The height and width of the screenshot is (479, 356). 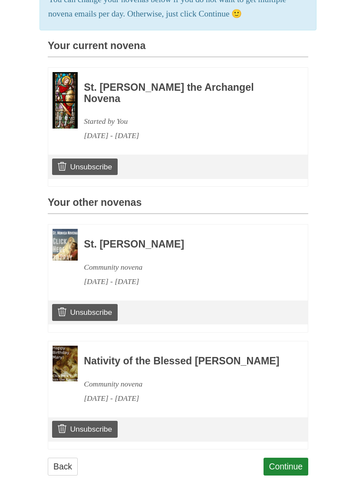 What do you see at coordinates (63, 467) in the screenshot?
I see `a: Back` at bounding box center [63, 467].